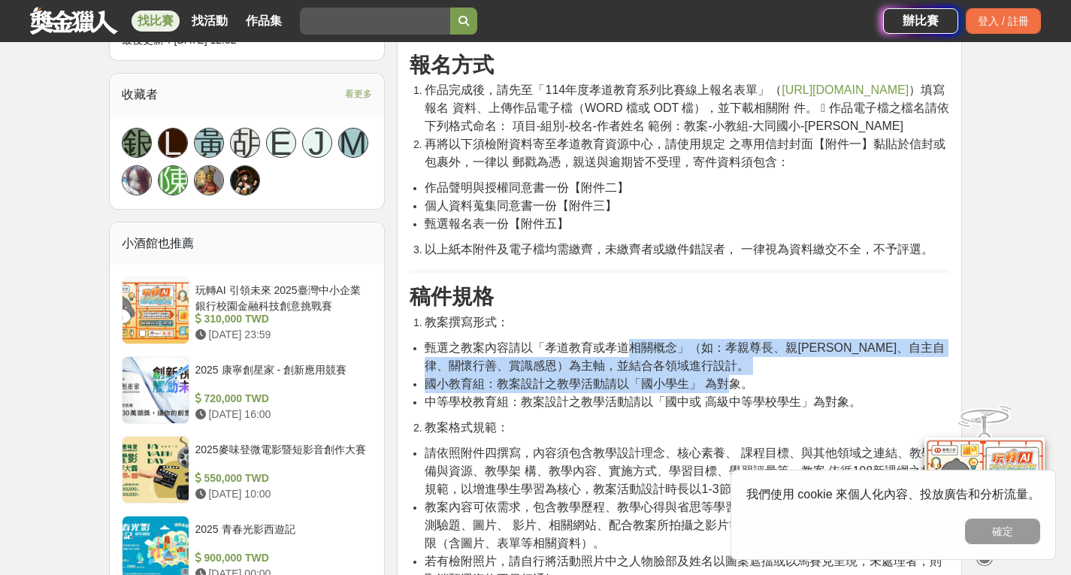 The height and width of the screenshot is (575, 1071). Describe the element at coordinates (137, 143) in the screenshot. I see `a: 銀` at that location.